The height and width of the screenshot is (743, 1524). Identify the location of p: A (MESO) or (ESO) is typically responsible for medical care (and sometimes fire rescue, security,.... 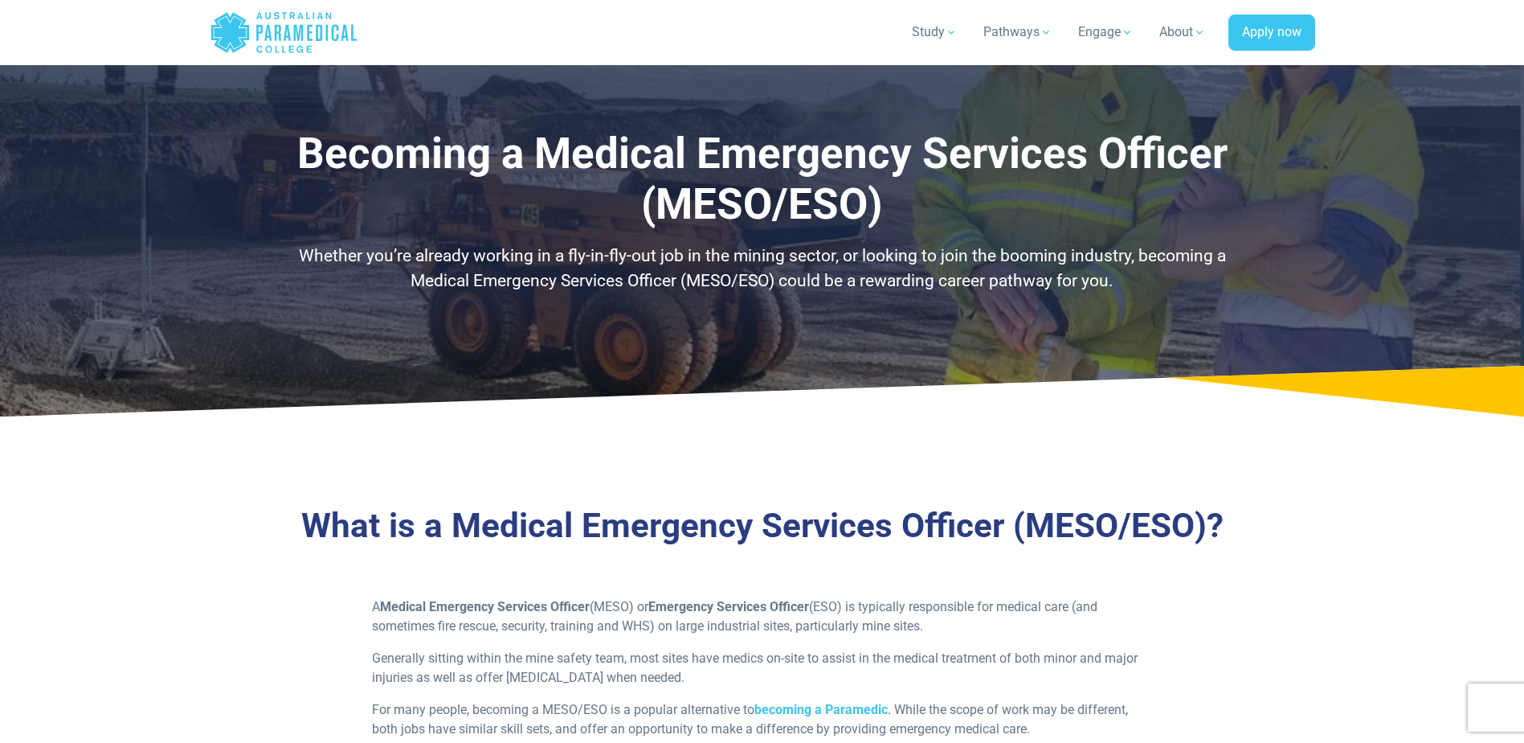
(762, 616).